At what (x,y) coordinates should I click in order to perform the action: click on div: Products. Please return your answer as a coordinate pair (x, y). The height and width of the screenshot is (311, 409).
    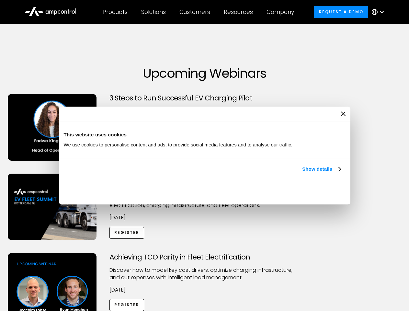
    Looking at the image, I should click on (115, 12).